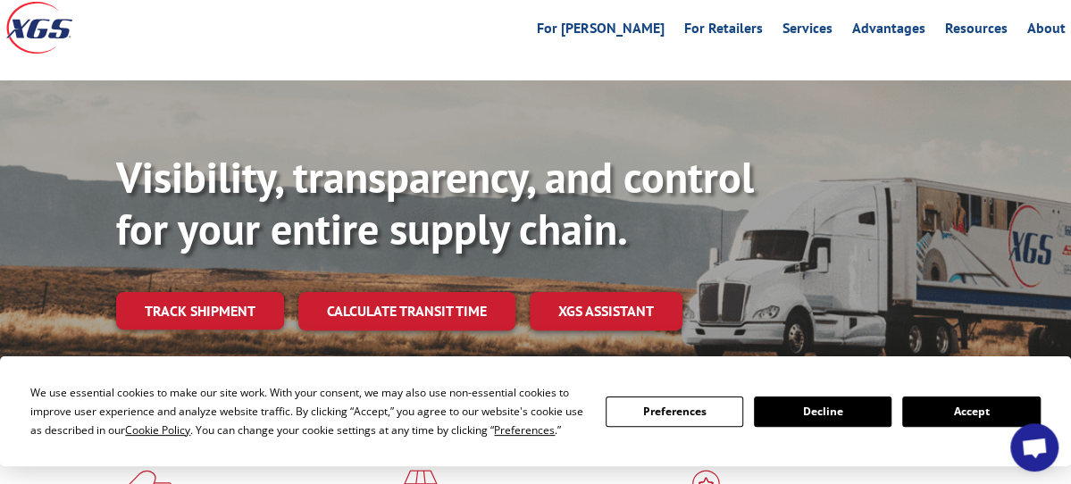  I want to click on a: Resources, so click(977, 31).